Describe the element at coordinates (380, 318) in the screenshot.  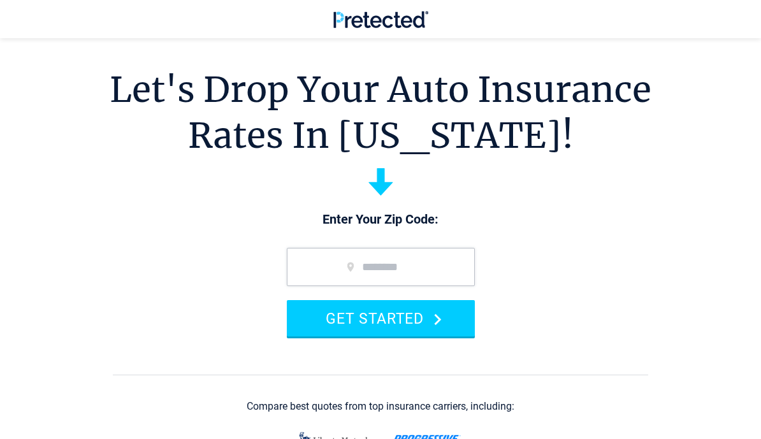
I see `button: GET STARTED` at that location.